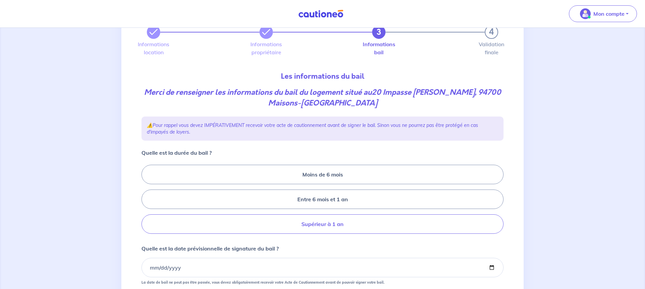 This screenshot has width=645, height=289. I want to click on button: 3, so click(379, 32).